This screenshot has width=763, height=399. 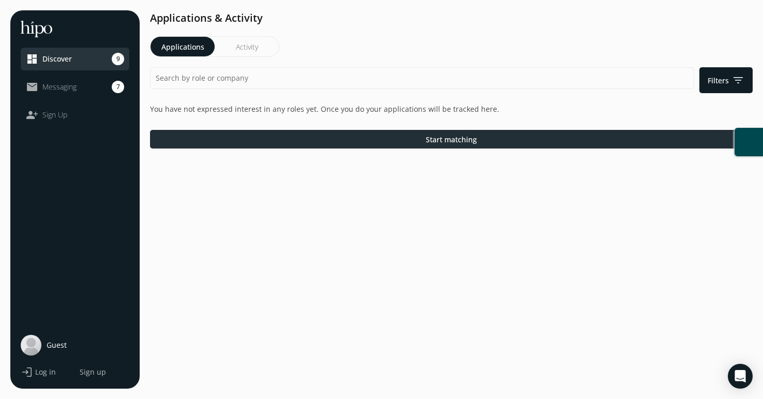 I want to click on a: person_addSign Up, so click(x=75, y=115).